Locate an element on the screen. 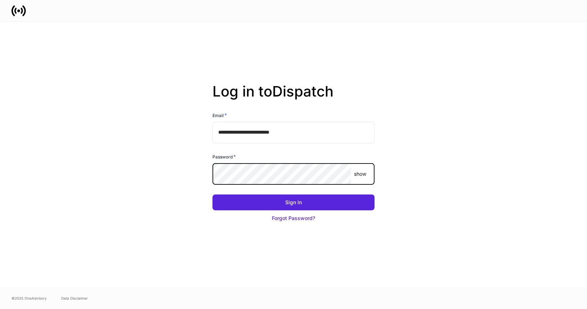 The image size is (587, 309). a: Data Disclaimer is located at coordinates (74, 298).